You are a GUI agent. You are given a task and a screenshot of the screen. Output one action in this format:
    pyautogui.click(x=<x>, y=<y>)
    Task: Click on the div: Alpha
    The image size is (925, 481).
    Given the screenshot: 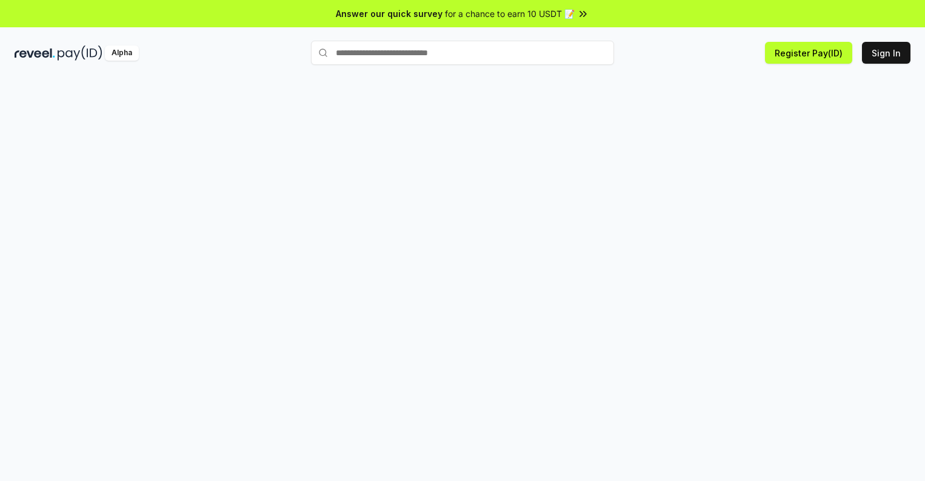 What is the action you would take?
    pyautogui.click(x=122, y=53)
    